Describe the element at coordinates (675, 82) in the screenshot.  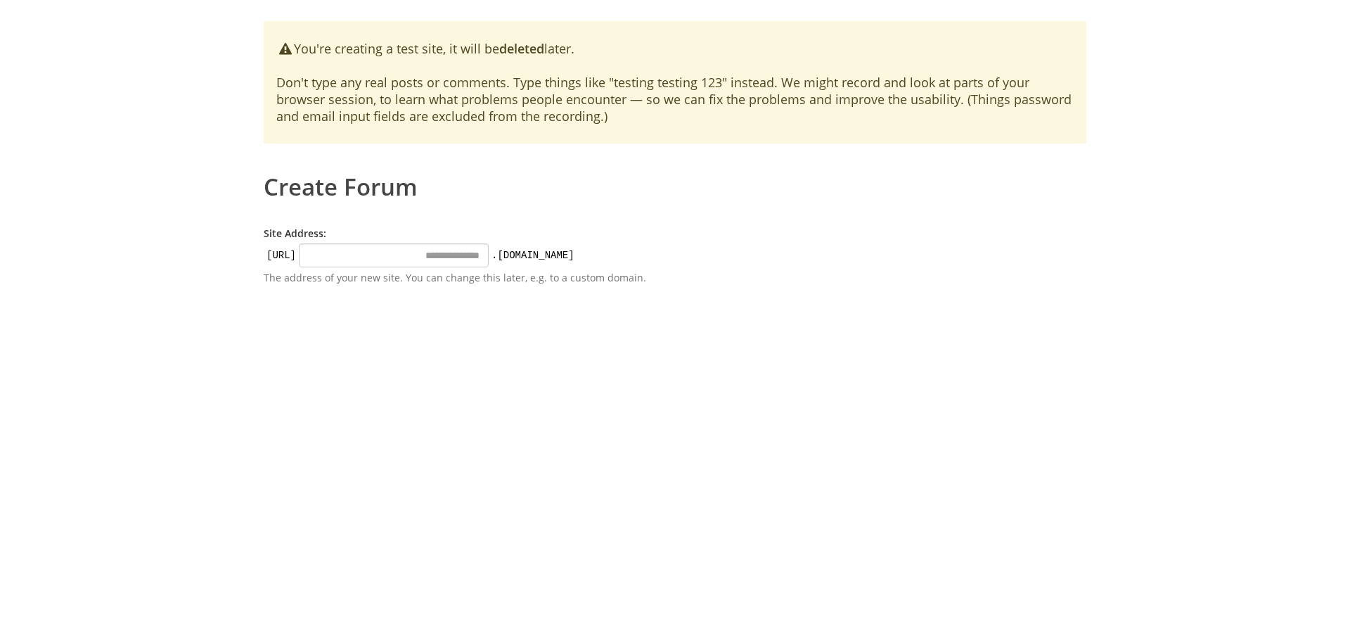
I see `div: You're creating a test site, it will be later. Don't type any real posts or comments. Type things...` at that location.